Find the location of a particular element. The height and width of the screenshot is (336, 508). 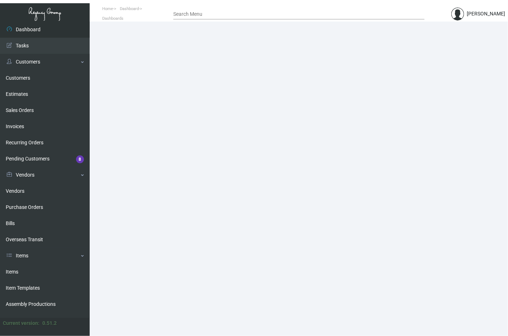

span: Dashboards is located at coordinates (113, 18).